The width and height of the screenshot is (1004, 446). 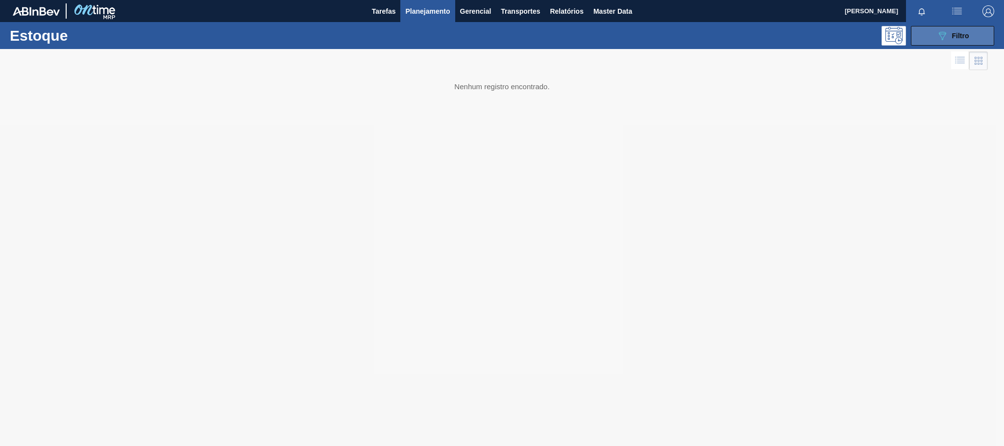 I want to click on img: userActions, so click(x=957, y=11).